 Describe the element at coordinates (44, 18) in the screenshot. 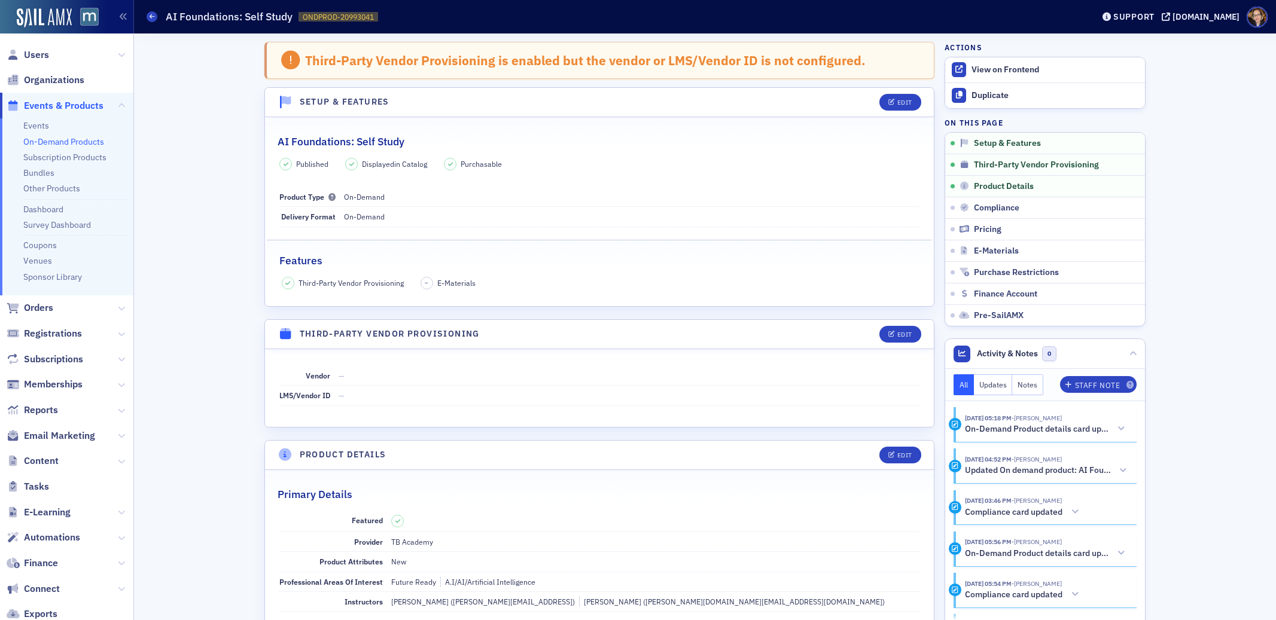

I see `a: SailAMX` at that location.